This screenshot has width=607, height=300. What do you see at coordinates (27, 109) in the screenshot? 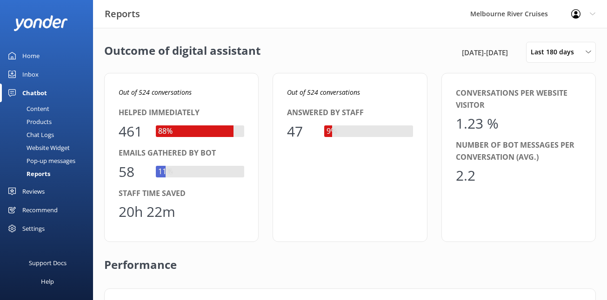
I see `div: Content` at bounding box center [27, 109].